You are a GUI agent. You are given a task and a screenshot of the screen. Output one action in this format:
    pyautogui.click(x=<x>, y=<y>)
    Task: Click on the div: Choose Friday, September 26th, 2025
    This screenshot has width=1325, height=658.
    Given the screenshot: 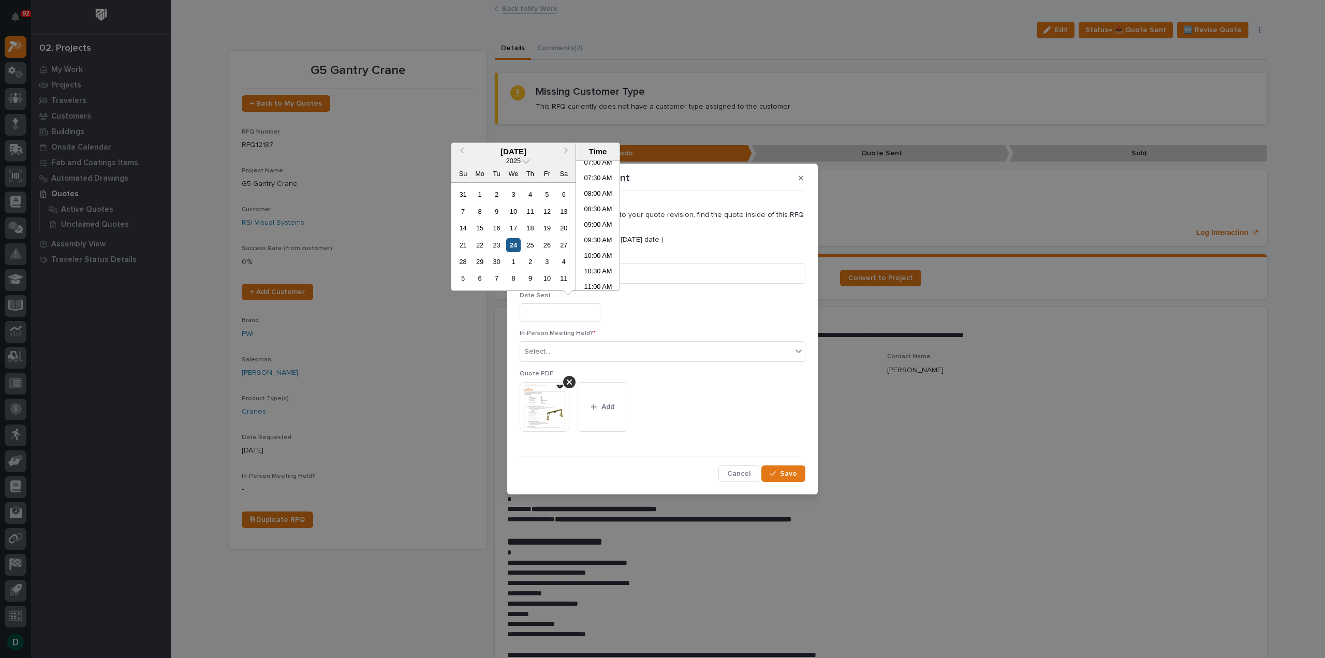 What is the action you would take?
    pyautogui.click(x=547, y=245)
    